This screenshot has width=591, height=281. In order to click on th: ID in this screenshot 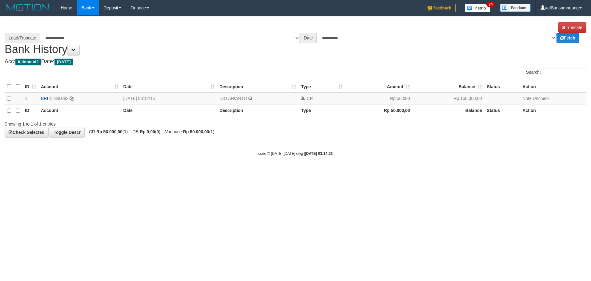, I will do `click(30, 110)`.